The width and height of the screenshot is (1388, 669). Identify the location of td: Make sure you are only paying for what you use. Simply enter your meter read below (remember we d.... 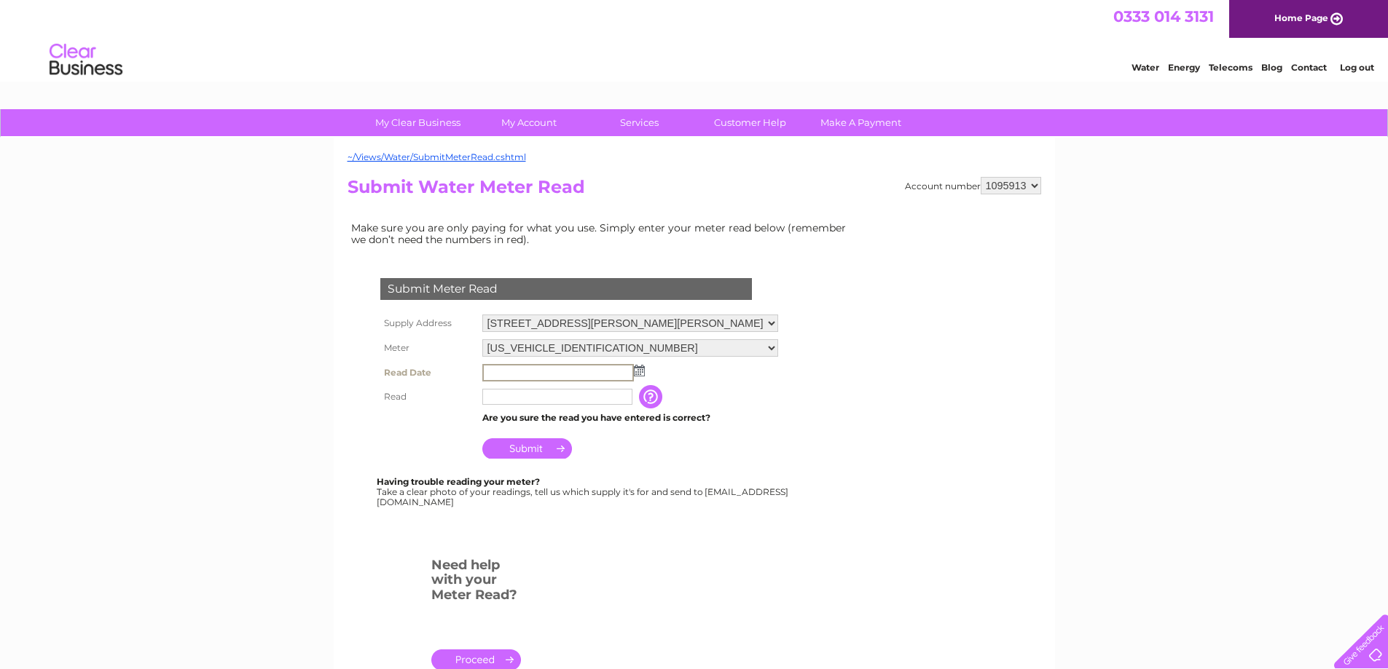
(602, 234).